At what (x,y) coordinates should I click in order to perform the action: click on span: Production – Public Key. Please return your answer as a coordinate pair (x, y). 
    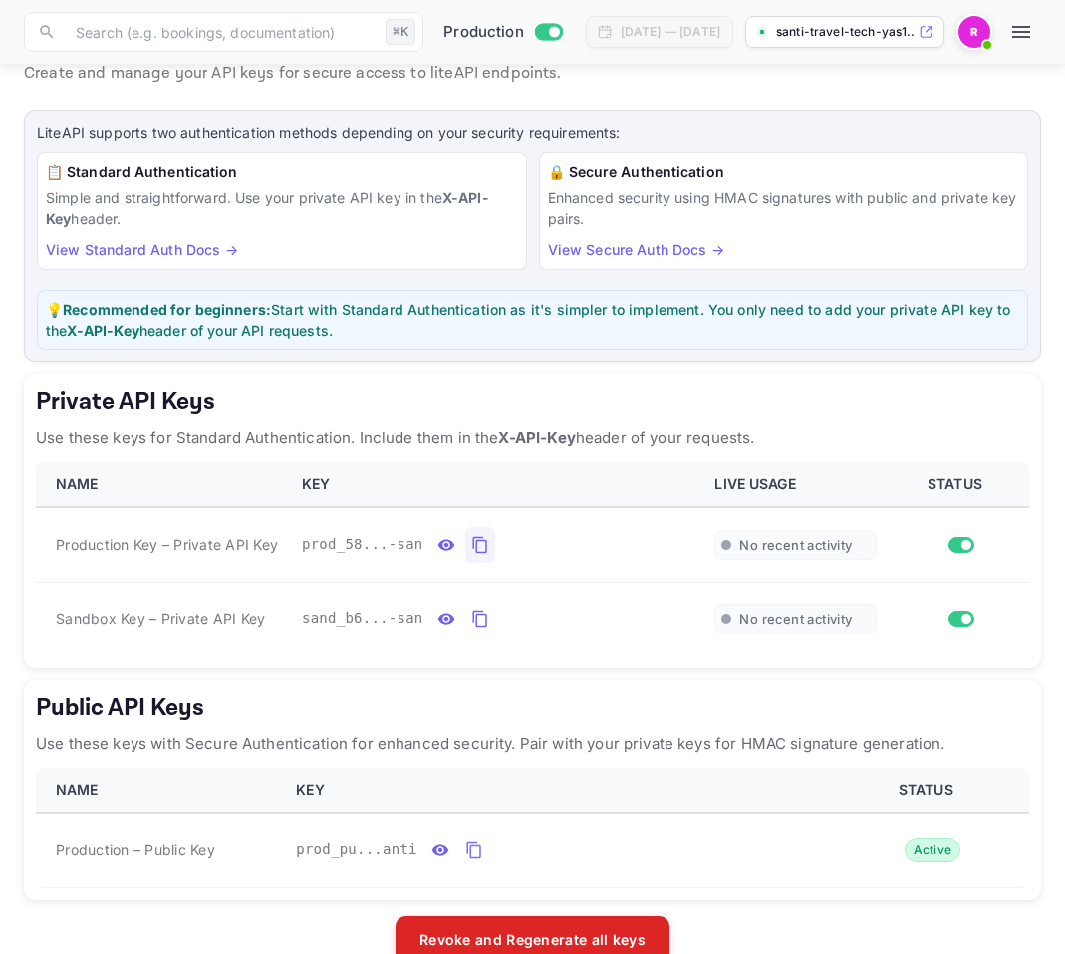
    Looking at the image, I should click on (136, 850).